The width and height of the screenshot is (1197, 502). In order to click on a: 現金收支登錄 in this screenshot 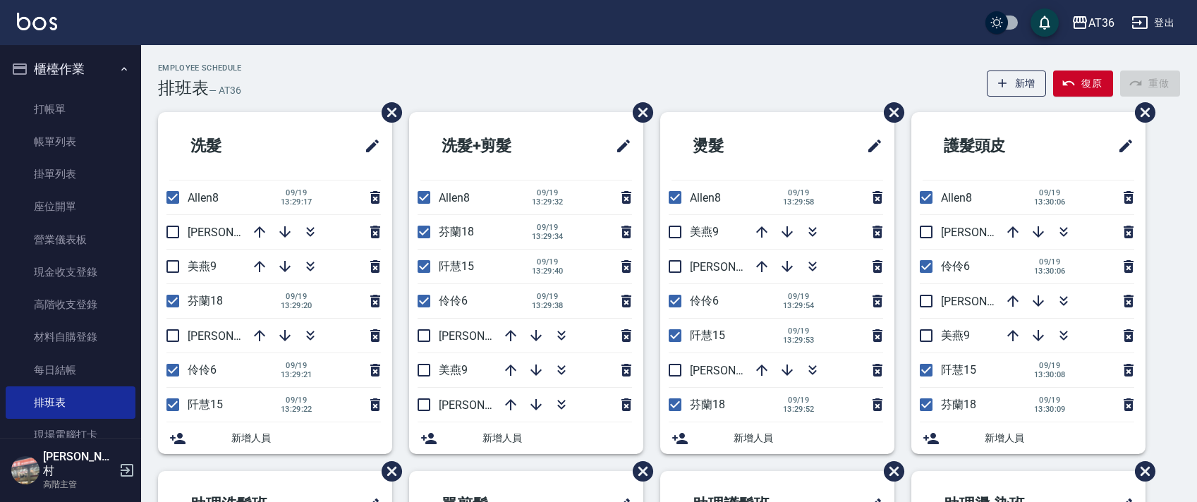, I will do `click(71, 272)`.